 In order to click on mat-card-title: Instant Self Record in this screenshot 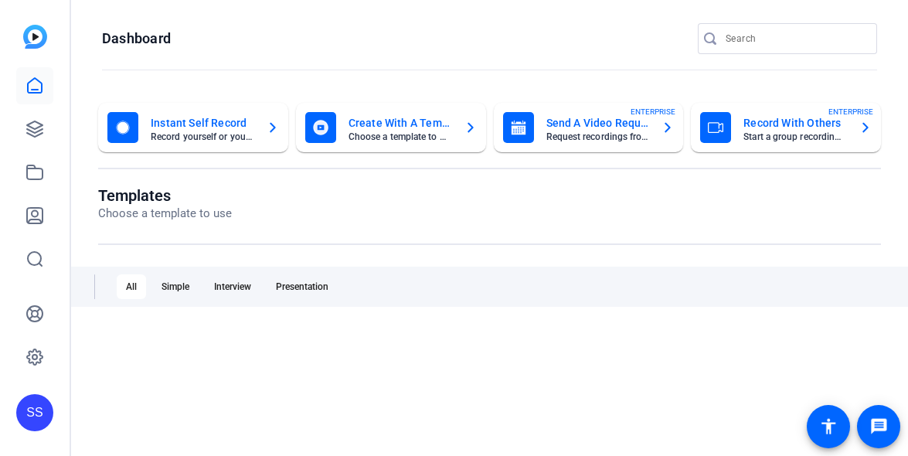, I will do `click(202, 123)`.